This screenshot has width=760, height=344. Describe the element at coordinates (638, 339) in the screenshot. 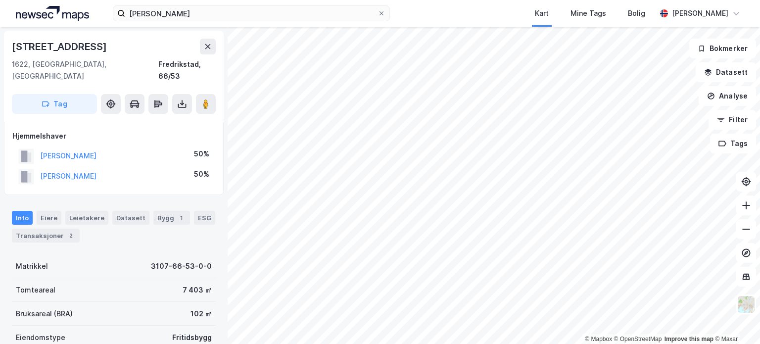

I see `a: OpenStreetMap` at that location.